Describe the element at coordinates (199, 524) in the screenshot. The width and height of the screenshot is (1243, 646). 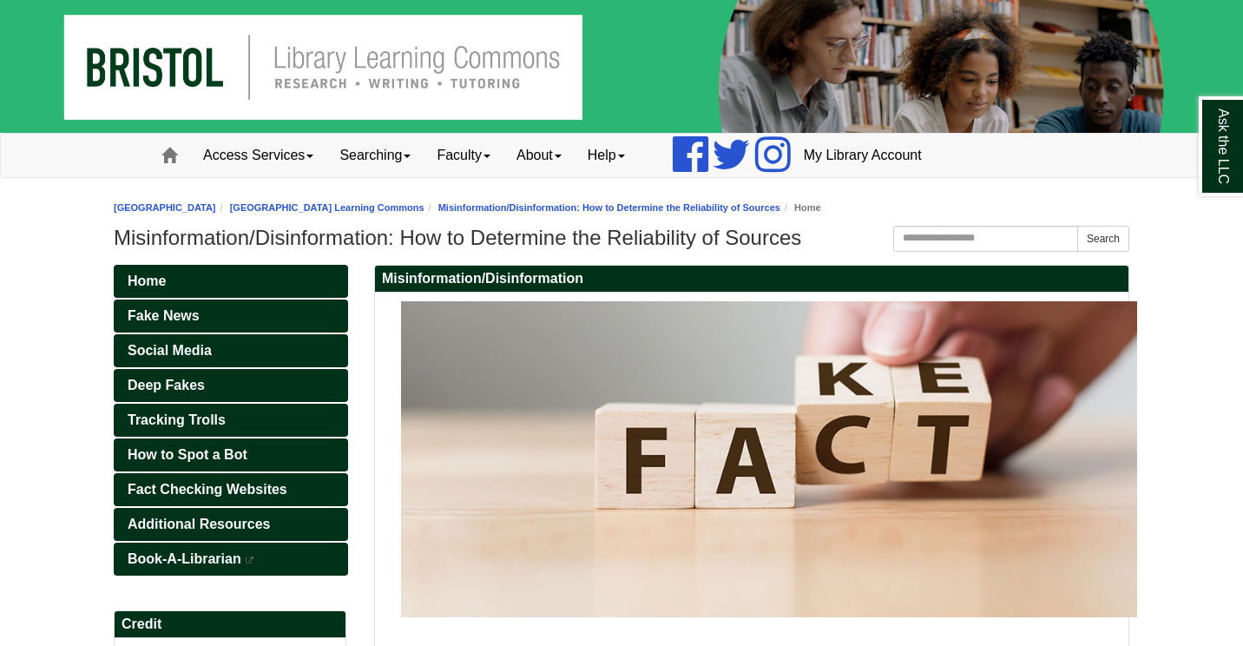
I see `span: Additional Resources` at that location.